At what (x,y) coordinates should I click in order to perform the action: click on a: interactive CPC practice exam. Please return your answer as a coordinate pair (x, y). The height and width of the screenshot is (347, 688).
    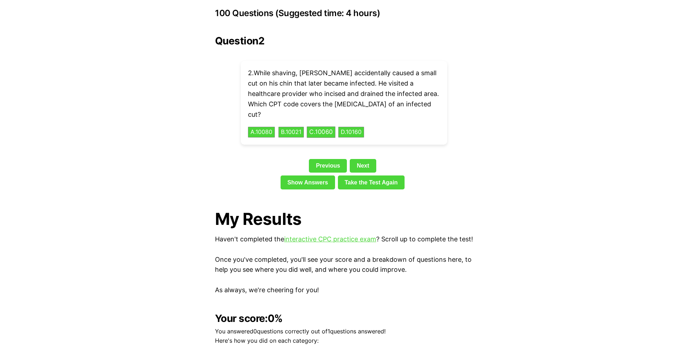
    Looking at the image, I should click on (330, 239).